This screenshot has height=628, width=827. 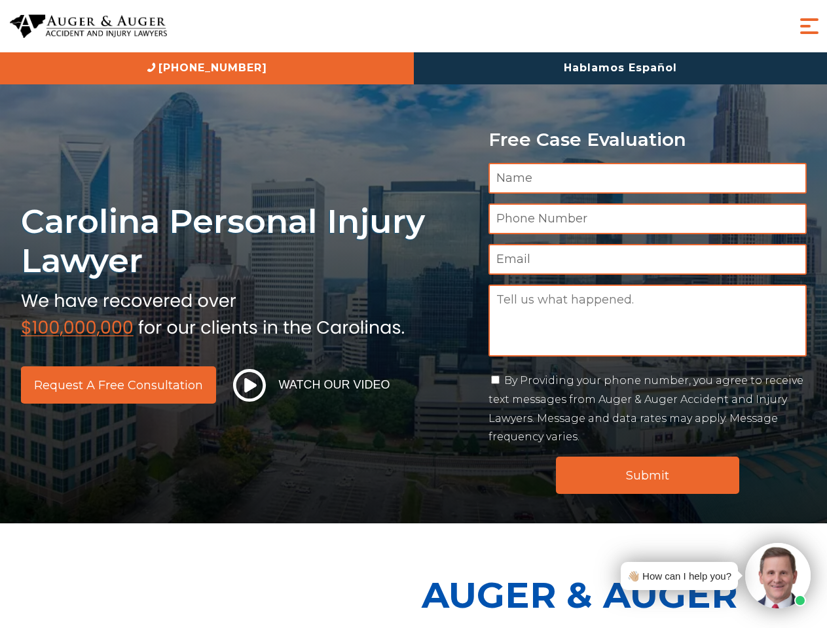 I want to click on input: Submit, so click(x=647, y=475).